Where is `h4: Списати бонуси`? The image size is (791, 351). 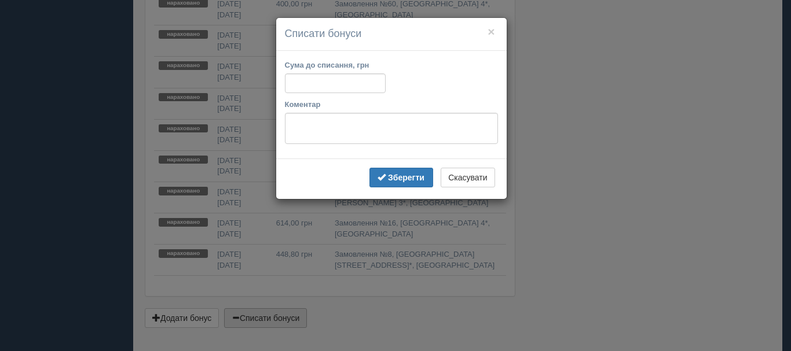 h4: Списати бонуси is located at coordinates (391, 34).